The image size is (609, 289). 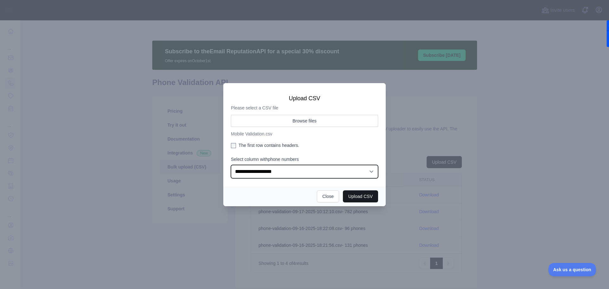 I want to click on label: Select column with phone numbers, so click(x=304, y=159).